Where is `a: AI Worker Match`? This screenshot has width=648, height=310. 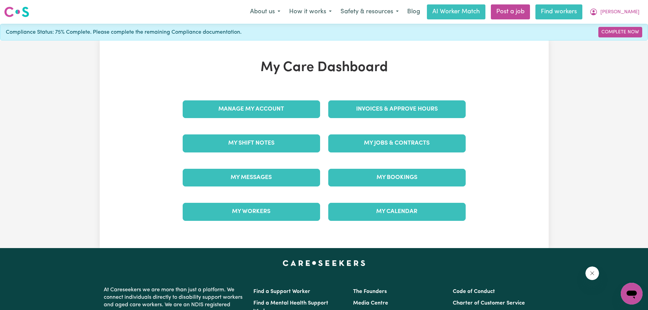 a: AI Worker Match is located at coordinates (456, 12).